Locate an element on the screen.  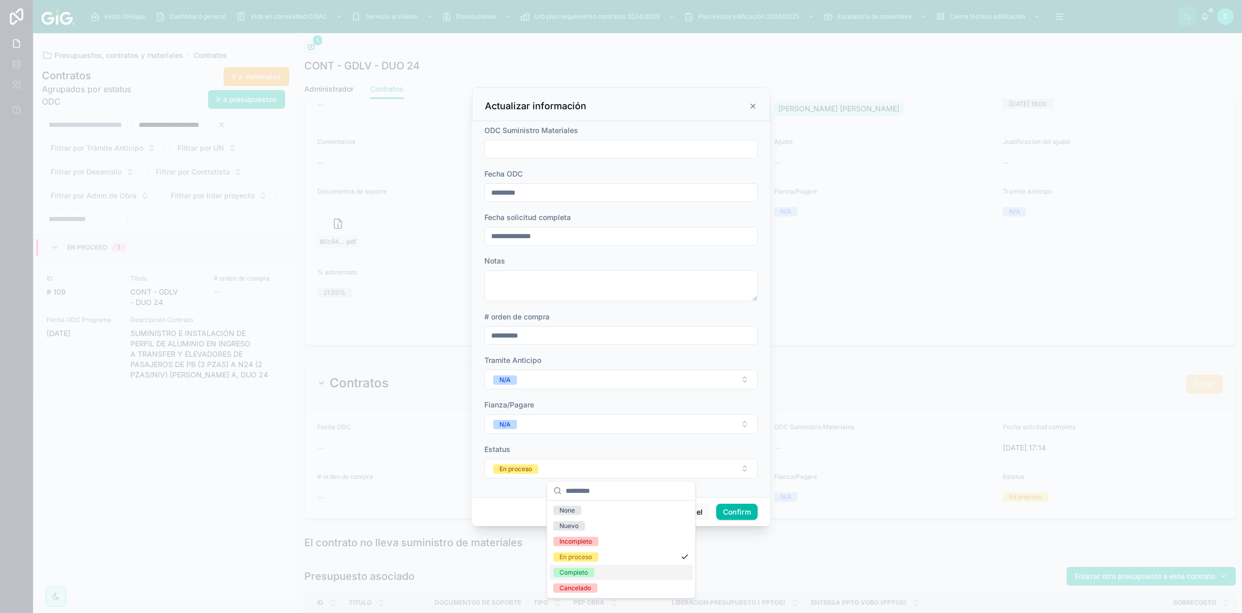
span: Fianza/Pagare is located at coordinates (509, 404).